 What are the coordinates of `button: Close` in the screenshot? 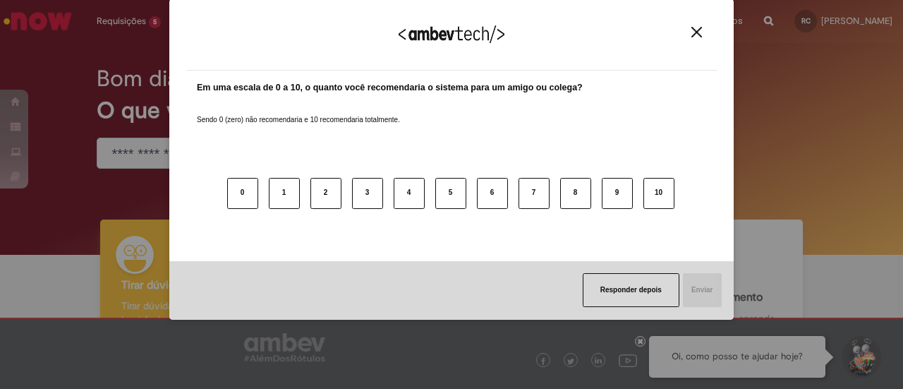 It's located at (696, 32).